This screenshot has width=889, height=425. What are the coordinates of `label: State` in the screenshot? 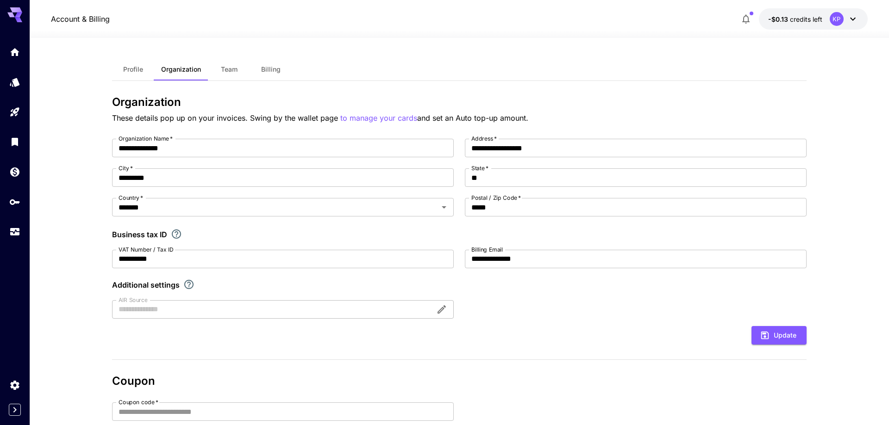 It's located at (479, 168).